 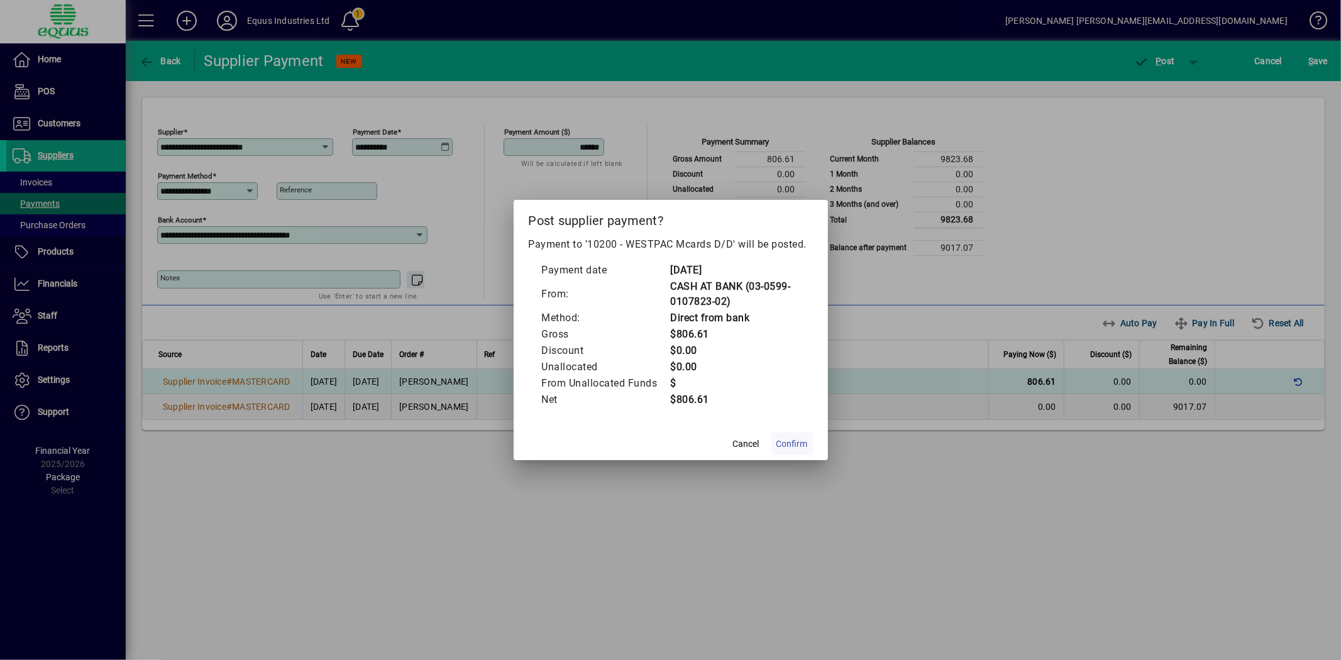 I want to click on td: From Unallocated Funds, so click(x=605, y=383).